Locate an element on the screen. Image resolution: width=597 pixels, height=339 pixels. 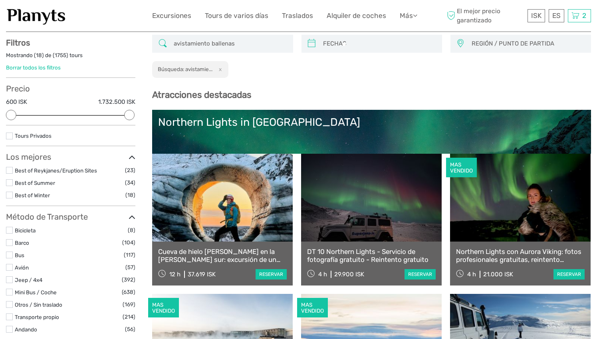
span: (169) is located at coordinates (129, 304).